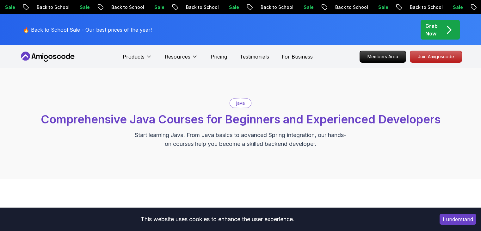 Image resolution: width=481 pixels, height=231 pixels. What do you see at coordinates (383, 57) in the screenshot?
I see `a: Members Area` at bounding box center [383, 57].